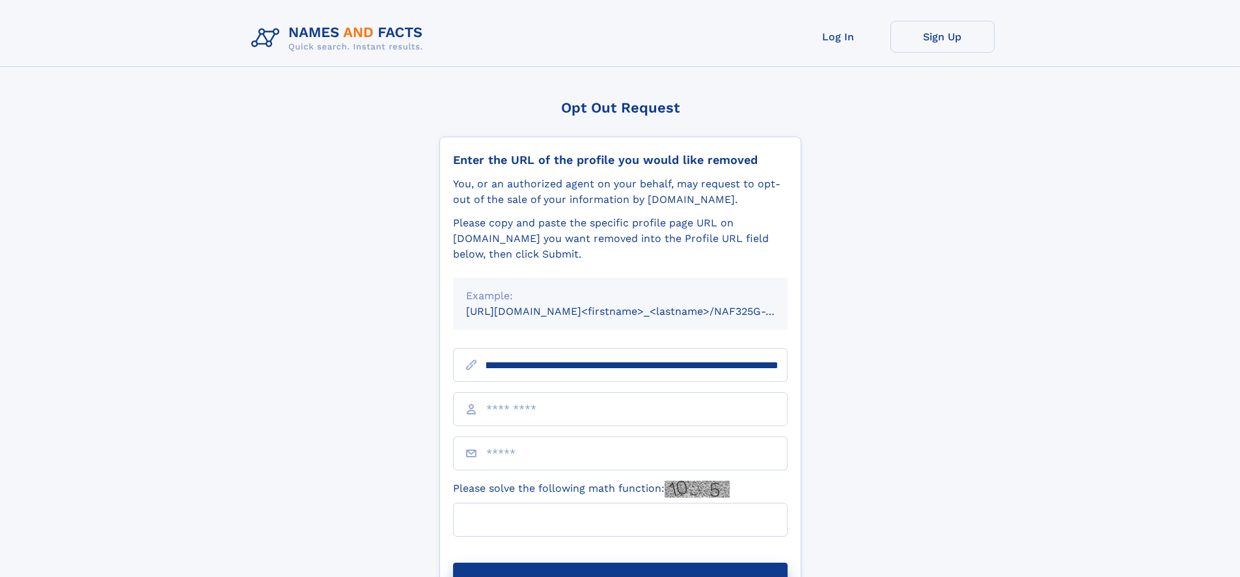 The width and height of the screenshot is (1240, 577). Describe the element at coordinates (340, 38) in the screenshot. I see `img: Logo Names and Facts` at that location.